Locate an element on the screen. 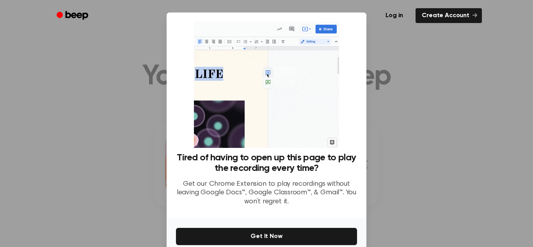  a: Beep is located at coordinates (73, 16).